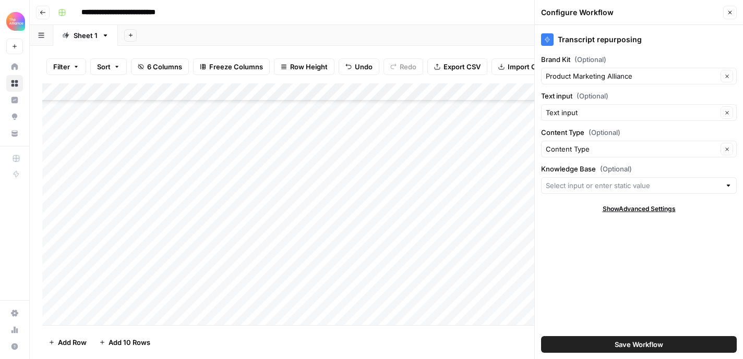 Image resolution: width=743 pixels, height=359 pixels. What do you see at coordinates (403, 67) in the screenshot?
I see `button: Redo` at bounding box center [403, 67].